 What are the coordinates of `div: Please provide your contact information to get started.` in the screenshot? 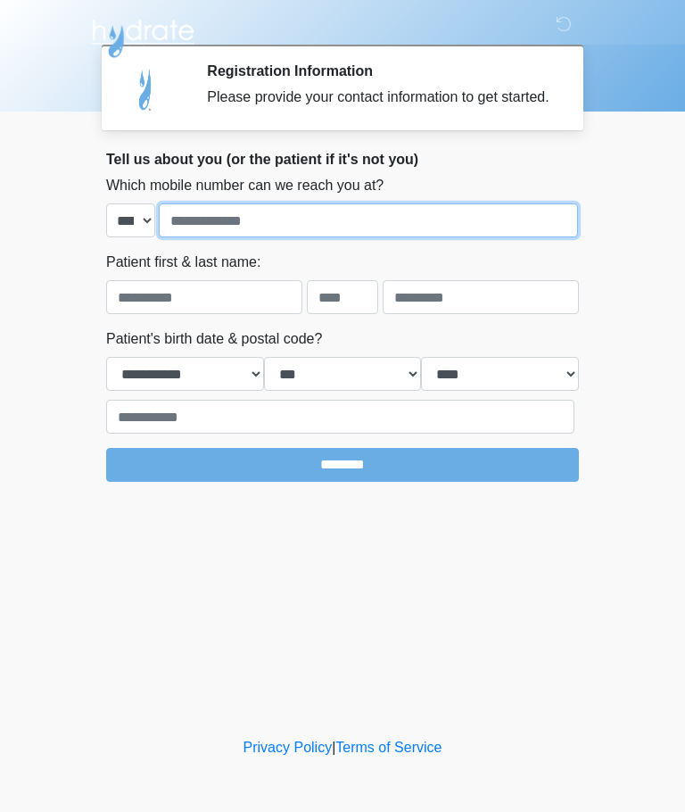 It's located at (379, 97).